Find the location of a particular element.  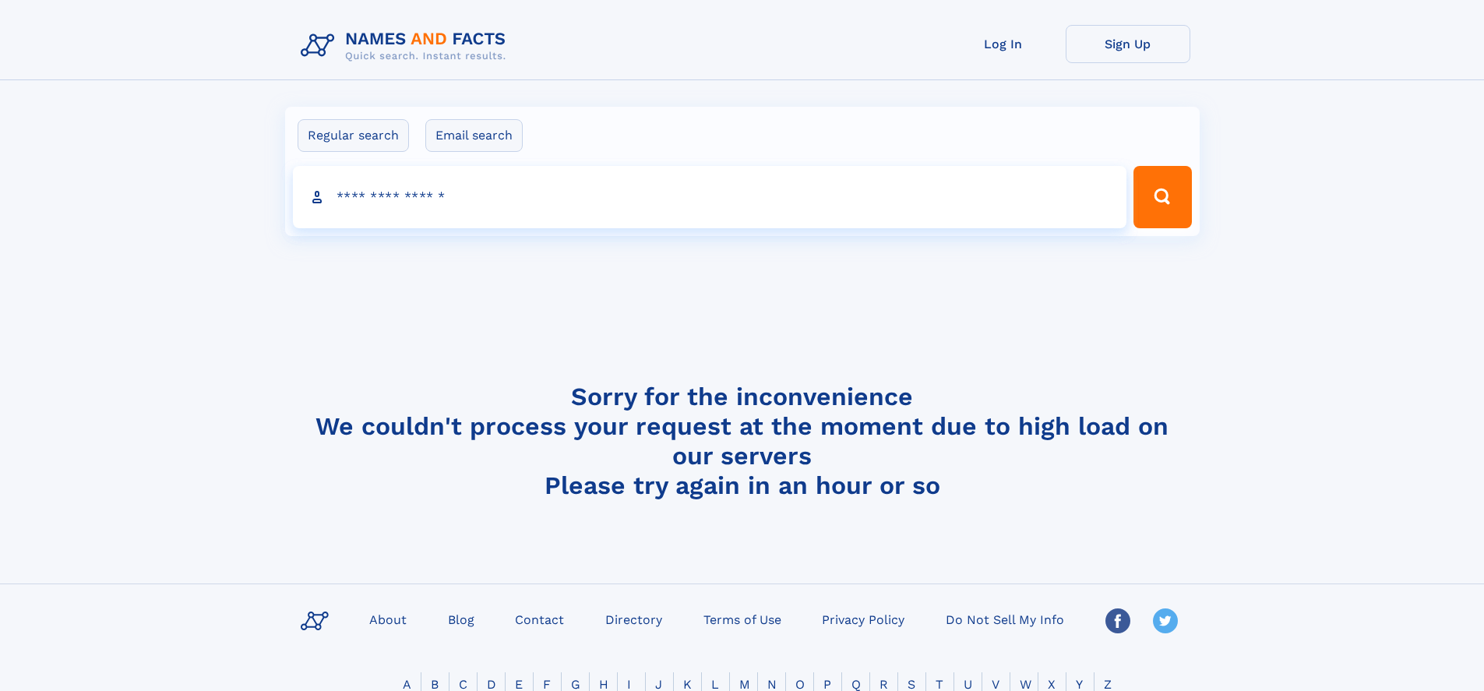

a: Blog is located at coordinates (461, 619).